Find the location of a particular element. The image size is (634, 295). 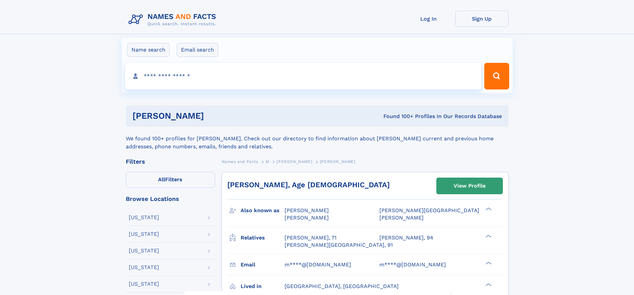

h3: Relatives is located at coordinates (263, 238).